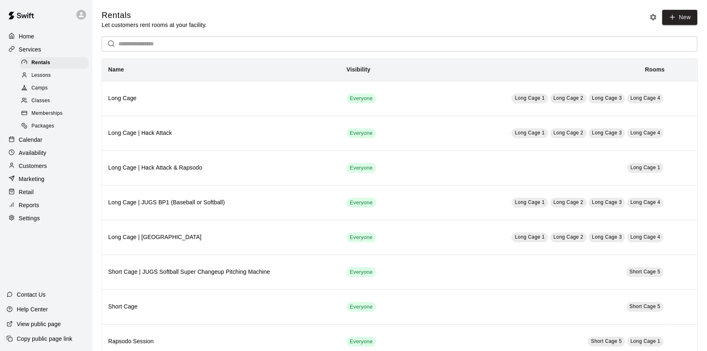 Image resolution: width=707 pixels, height=351 pixels. I want to click on h5: Rentals, so click(154, 15).